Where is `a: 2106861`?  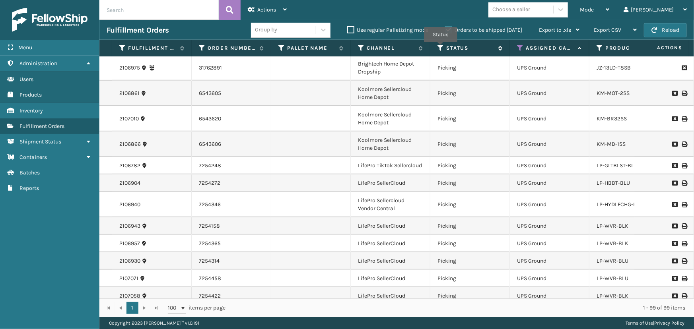 a: 2106861 is located at coordinates (129, 94).